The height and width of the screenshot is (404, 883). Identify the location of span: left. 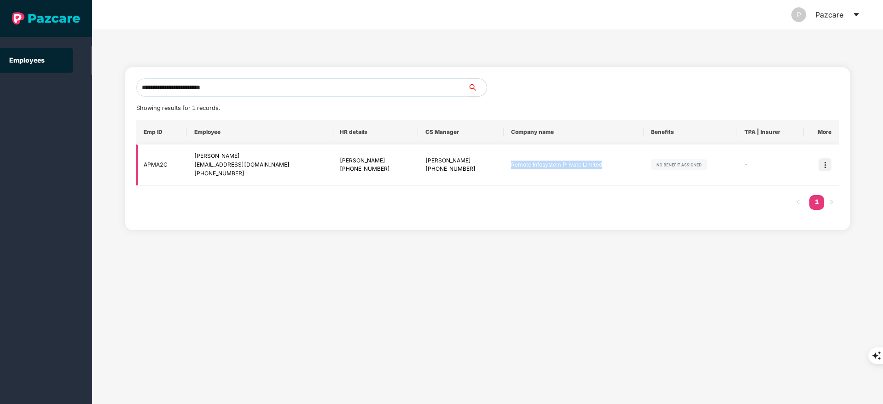
(798, 202).